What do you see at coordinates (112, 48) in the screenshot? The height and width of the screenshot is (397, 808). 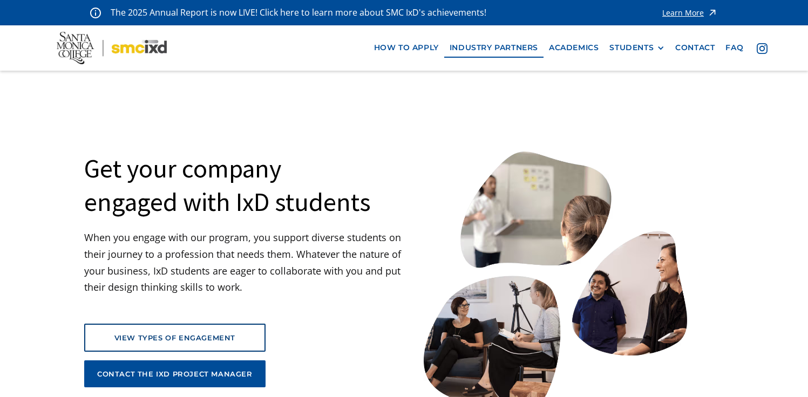 I see `img: Santa Monica College - SMC IxD logo` at bounding box center [112, 48].